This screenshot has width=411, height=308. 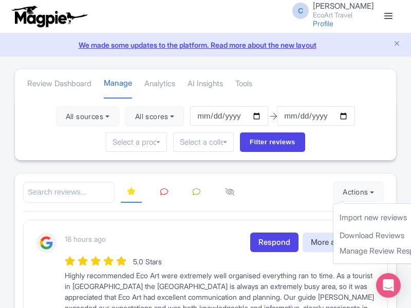 I want to click on span: 5.0 Stars, so click(x=147, y=261).